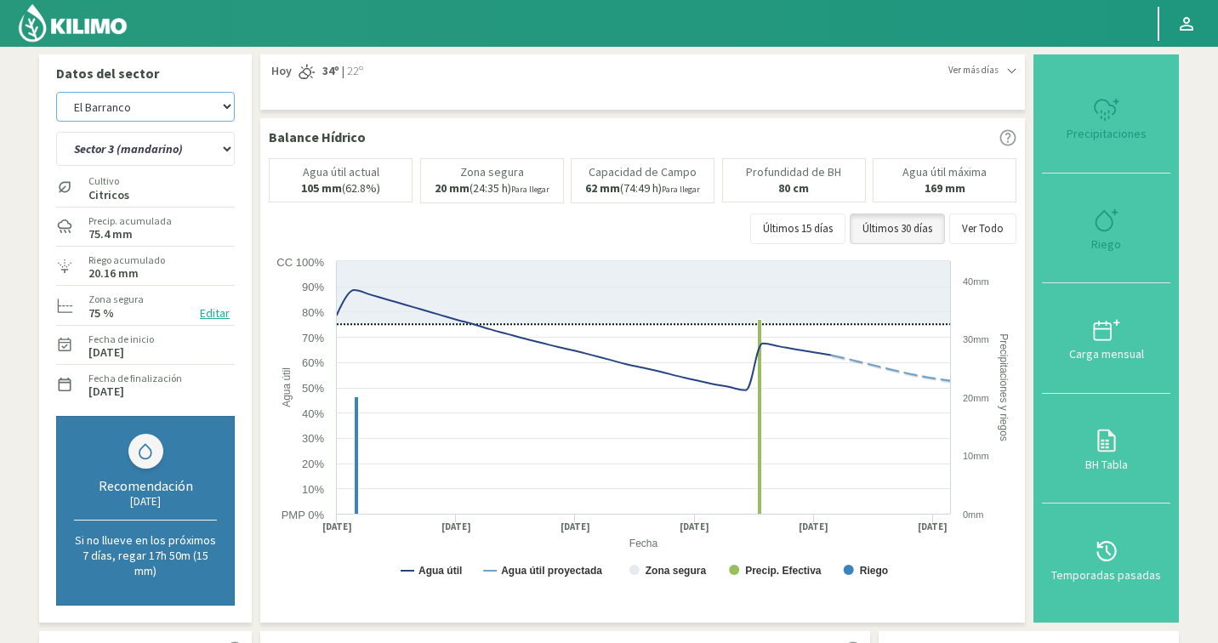 Image resolution: width=1218 pixels, height=643 pixels. What do you see at coordinates (331, 71) in the screenshot?
I see `strong: 34º` at bounding box center [331, 71].